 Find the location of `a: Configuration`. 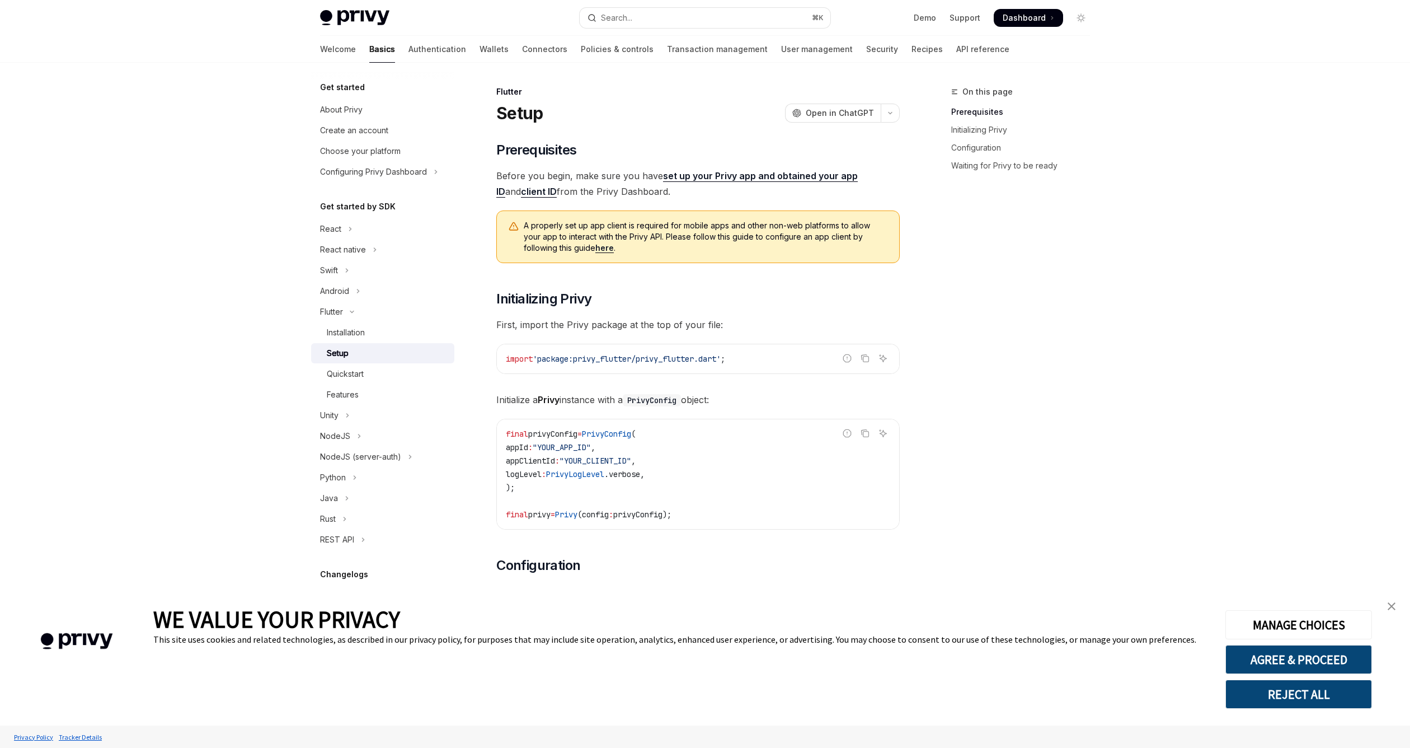

a: Configuration is located at coordinates (1025, 148).